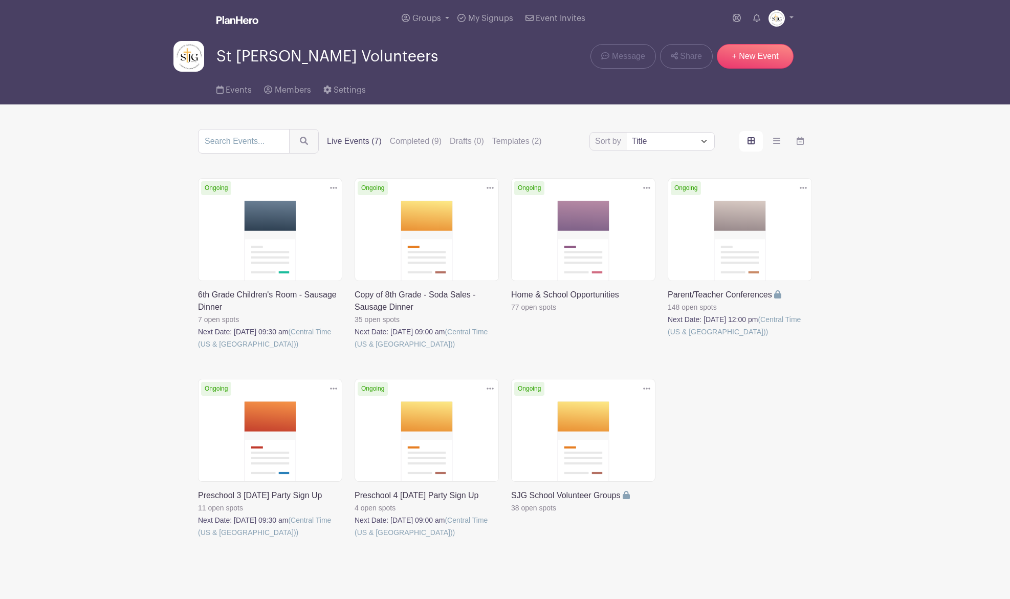 This screenshot has height=599, width=1010. Describe the element at coordinates (239, 90) in the screenshot. I see `span: Events` at that location.